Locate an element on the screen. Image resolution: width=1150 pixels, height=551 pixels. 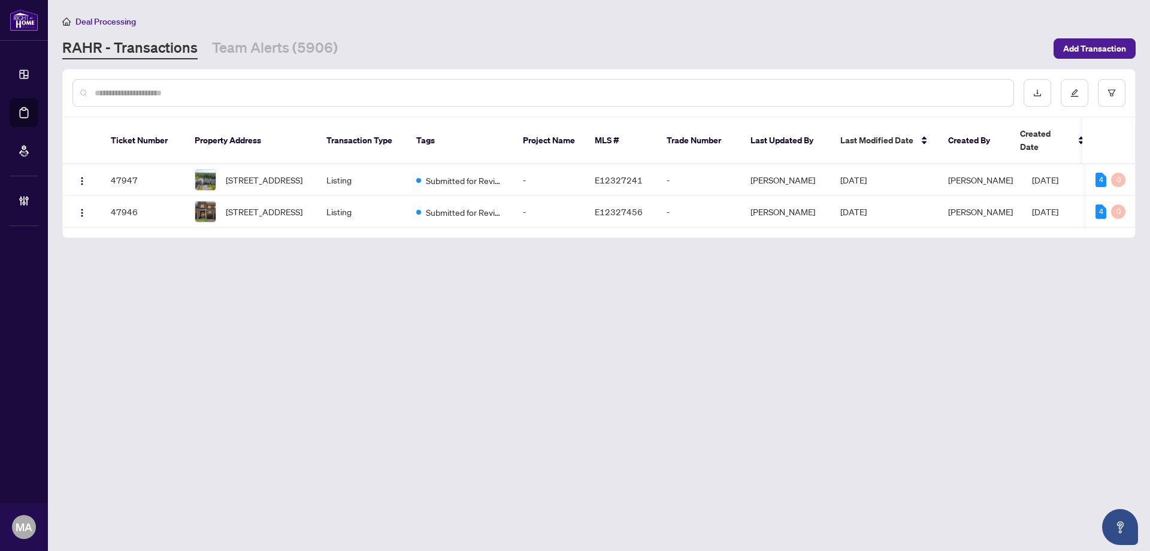
th: Created By is located at coordinates (975, 141).